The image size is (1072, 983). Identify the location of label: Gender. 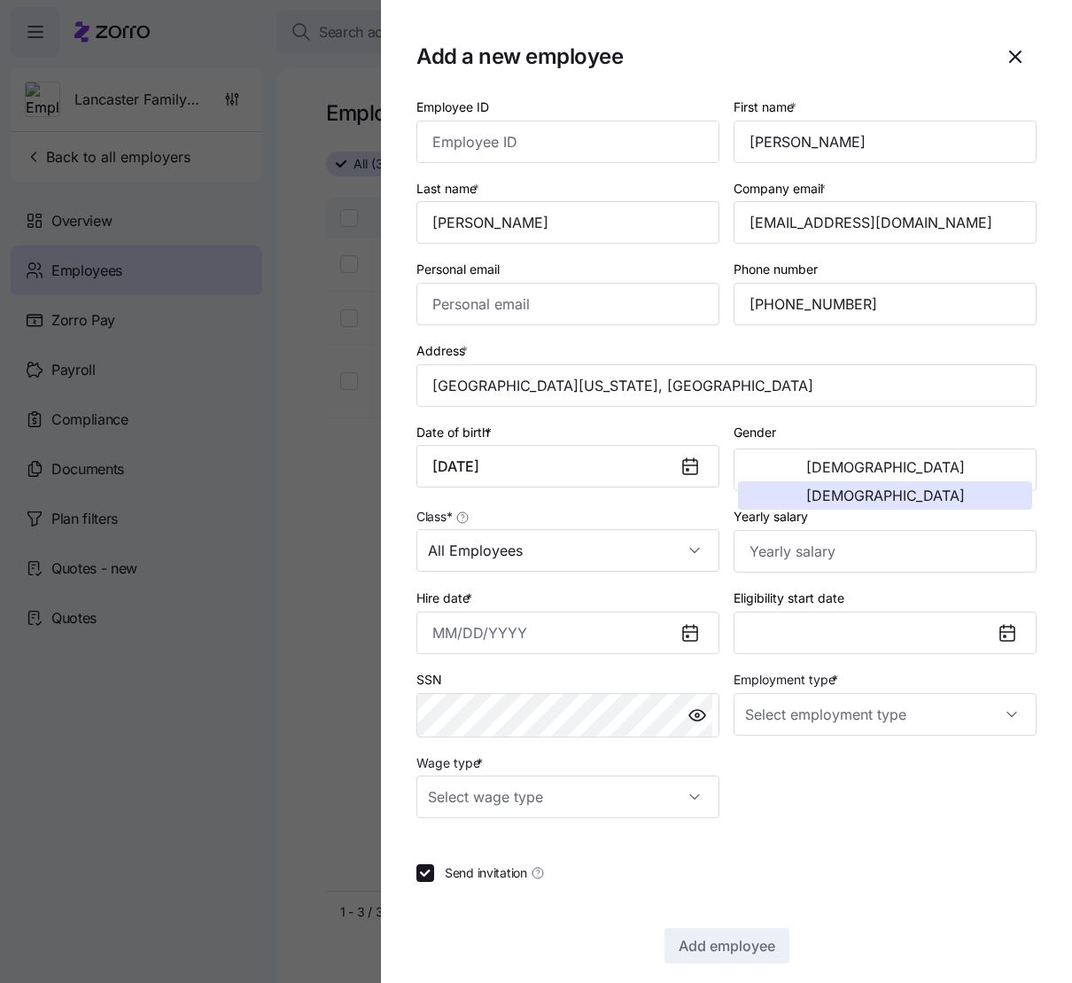
(755, 432).